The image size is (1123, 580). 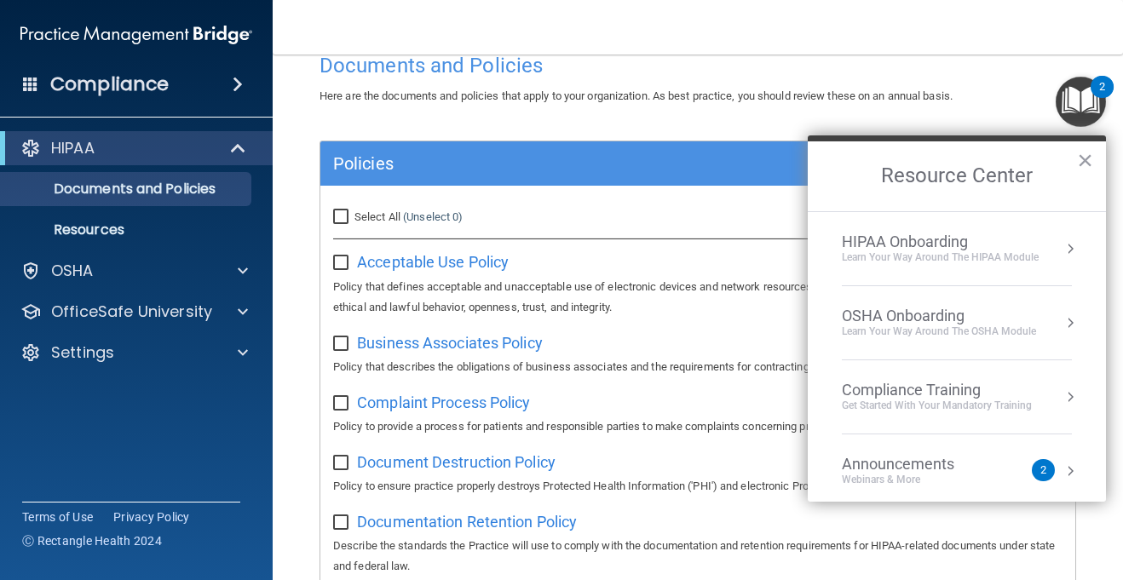 What do you see at coordinates (467, 521) in the screenshot?
I see `span: Documentation Retention Policy` at bounding box center [467, 521].